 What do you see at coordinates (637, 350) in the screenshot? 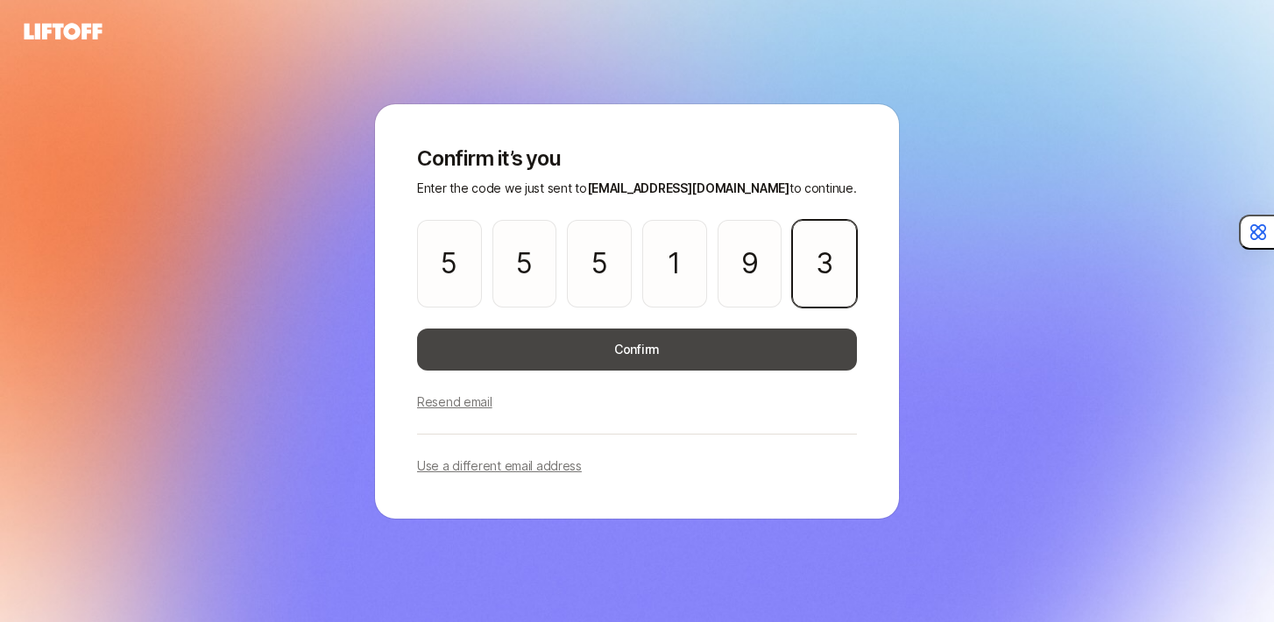
I see `button: Confirm` at bounding box center [637, 350].